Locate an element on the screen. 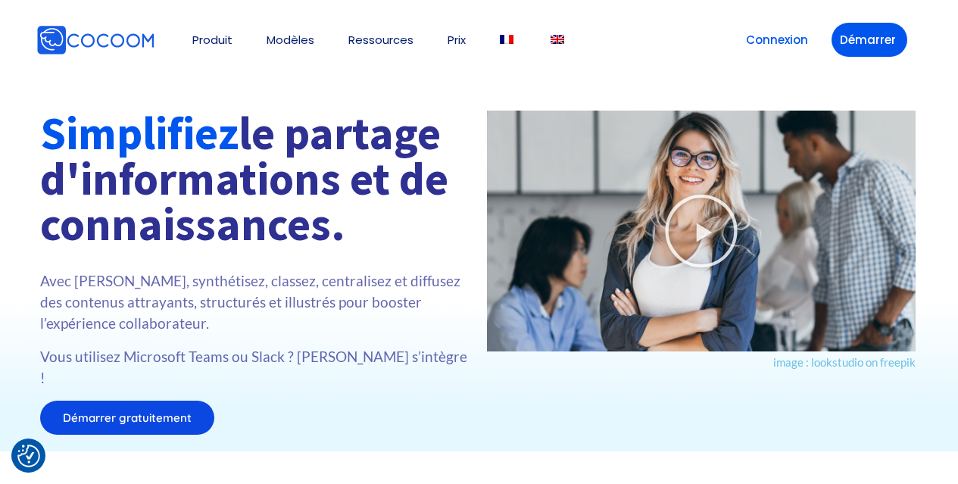  button: Consent Preferences is located at coordinates (29, 456).